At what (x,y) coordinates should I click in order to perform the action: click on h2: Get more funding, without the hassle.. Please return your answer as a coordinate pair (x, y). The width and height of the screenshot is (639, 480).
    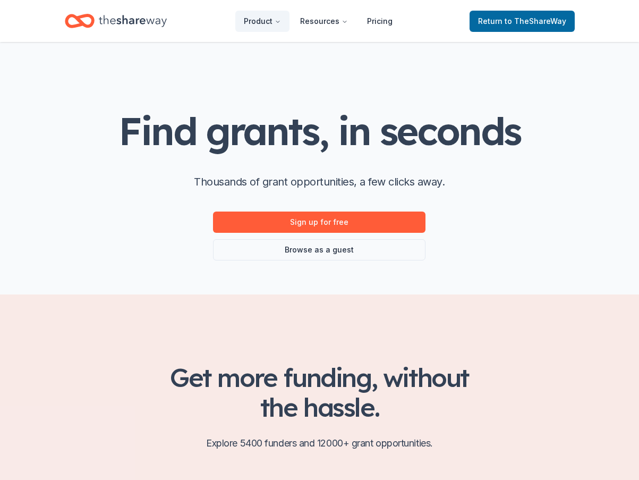
    Looking at the image, I should click on (320, 392).